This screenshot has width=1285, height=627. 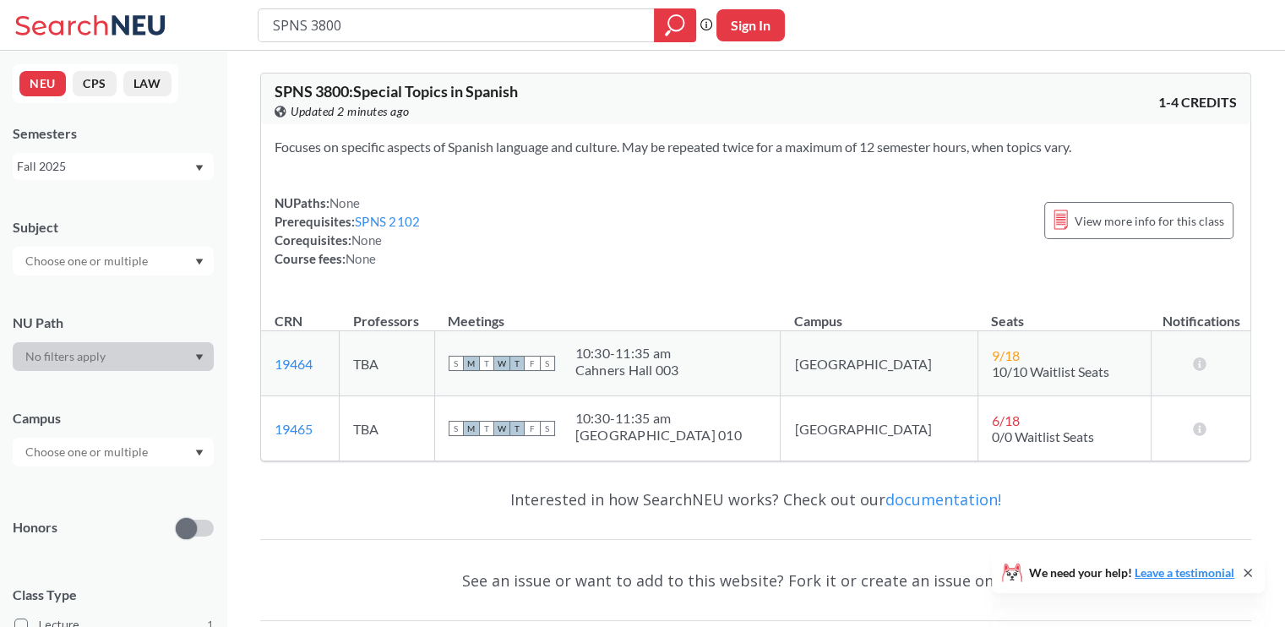 What do you see at coordinates (387, 221) in the screenshot?
I see `a: SPNS 2102` at bounding box center [387, 221].